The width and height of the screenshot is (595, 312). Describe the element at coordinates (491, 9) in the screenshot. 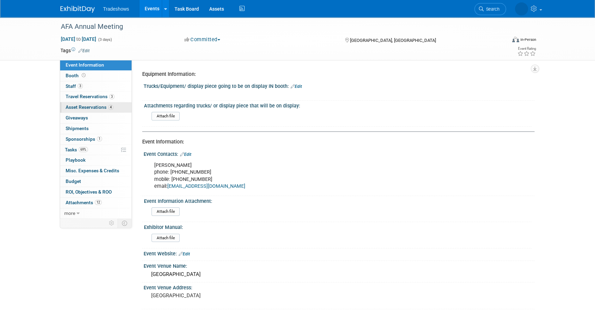

I see `span: Search` at that location.